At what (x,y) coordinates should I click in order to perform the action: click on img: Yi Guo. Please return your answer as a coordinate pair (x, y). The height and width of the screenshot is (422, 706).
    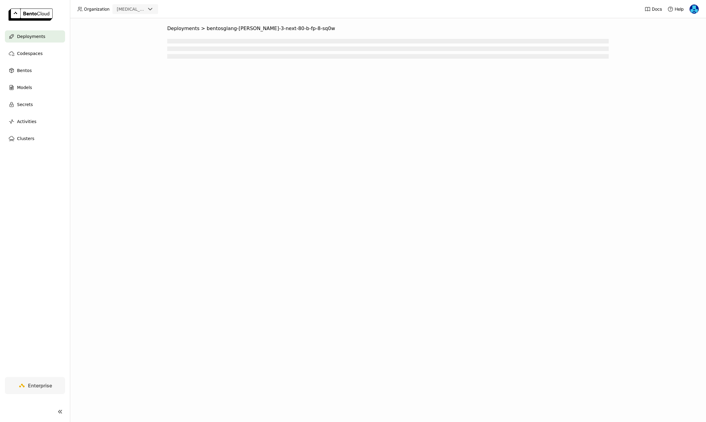
    Looking at the image, I should click on (694, 9).